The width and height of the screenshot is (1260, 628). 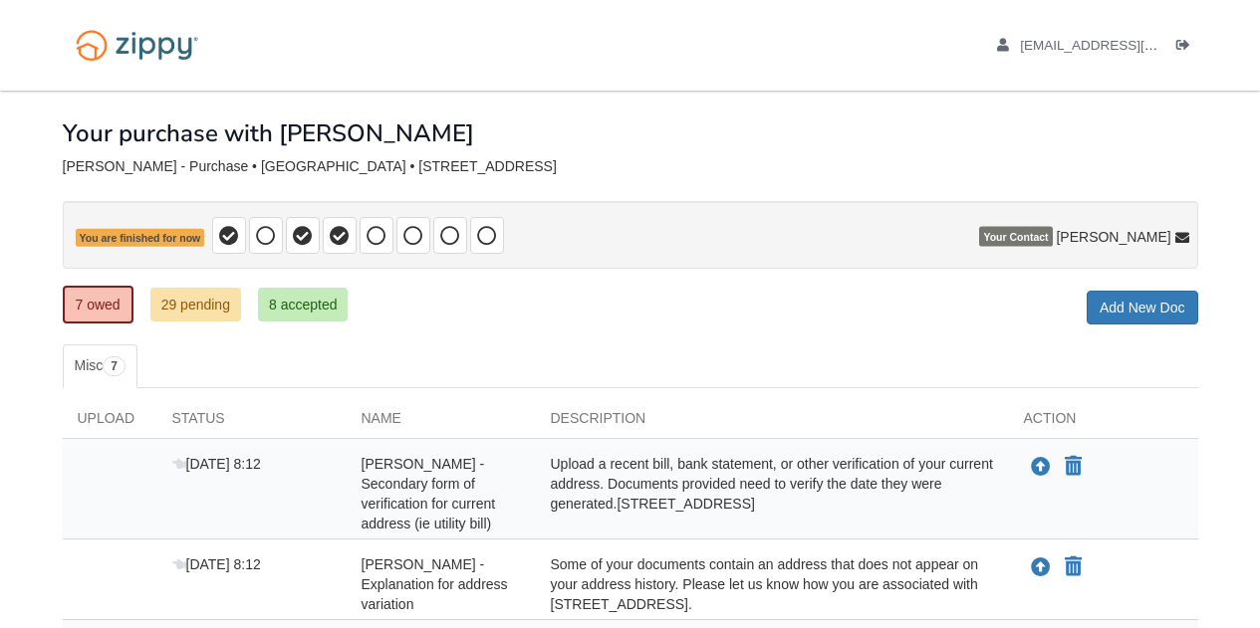 What do you see at coordinates (441, 423) in the screenshot?
I see `div: Name` at bounding box center [441, 423].